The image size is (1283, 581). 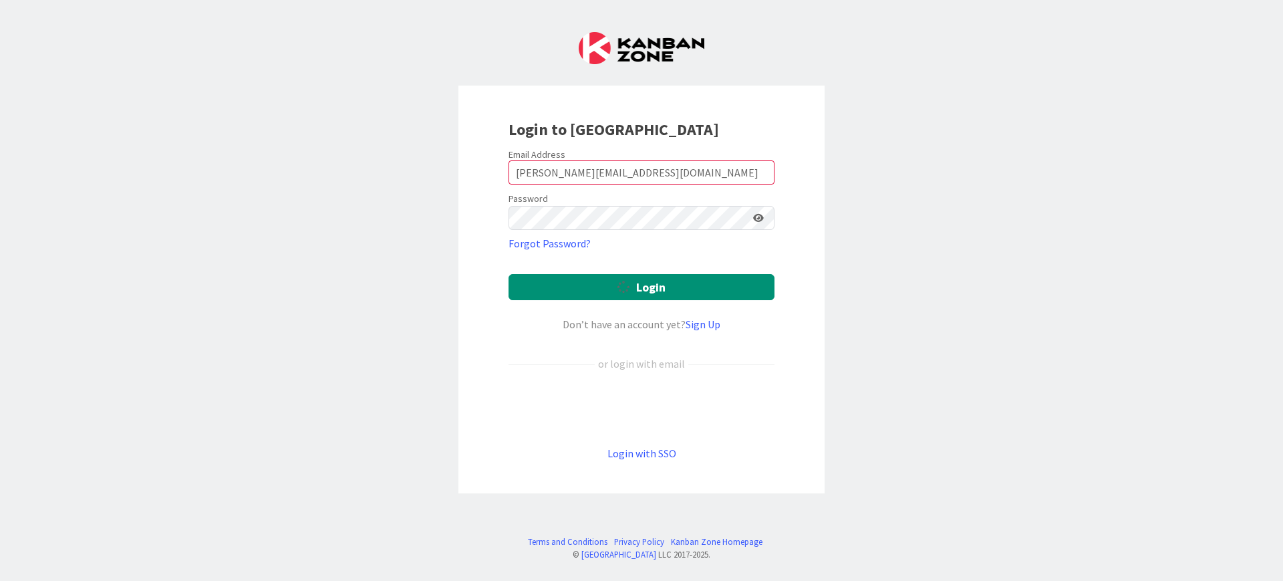 What do you see at coordinates (642, 554) in the screenshot?
I see `div: © LLC 2017- 2025 .` at bounding box center [642, 554].